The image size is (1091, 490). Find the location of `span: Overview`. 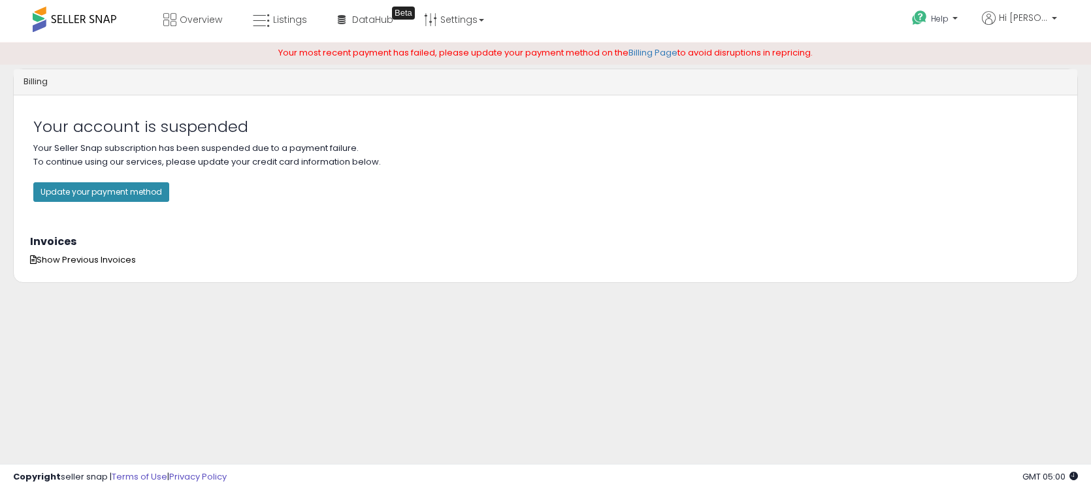

span: Overview is located at coordinates (201, 20).